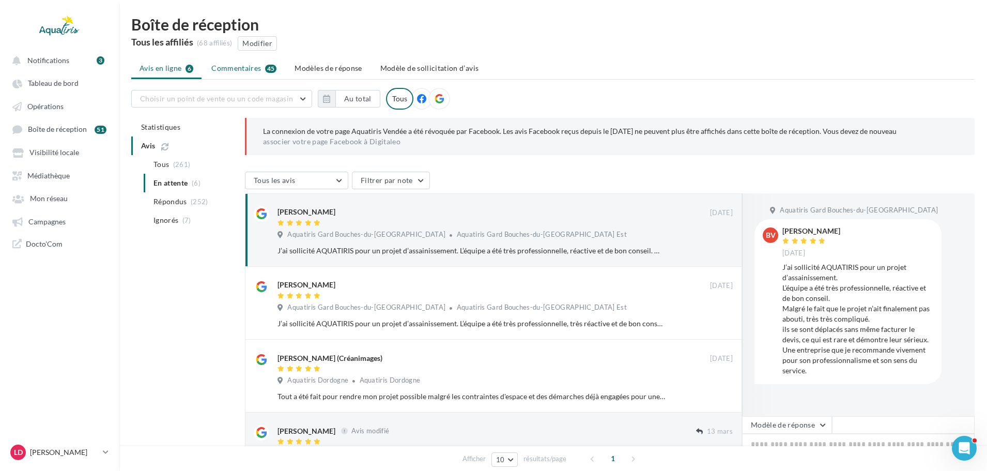  Describe the element at coordinates (57, 60) in the screenshot. I see `button: Notifications 3` at that location.